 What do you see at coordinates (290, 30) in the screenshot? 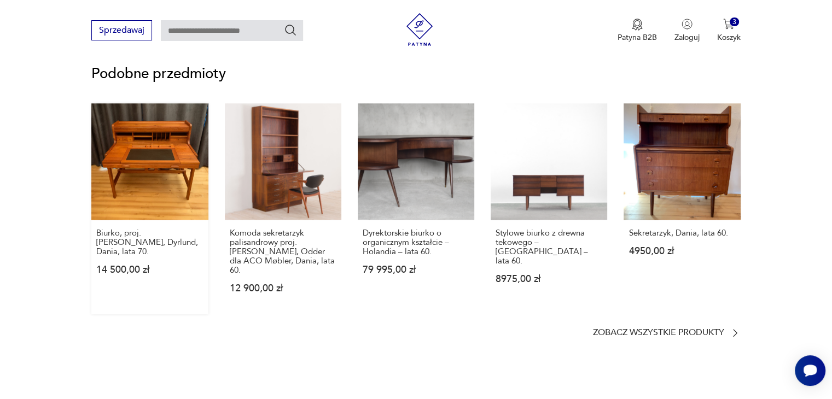
I see `button: Szukaj` at bounding box center [290, 30].